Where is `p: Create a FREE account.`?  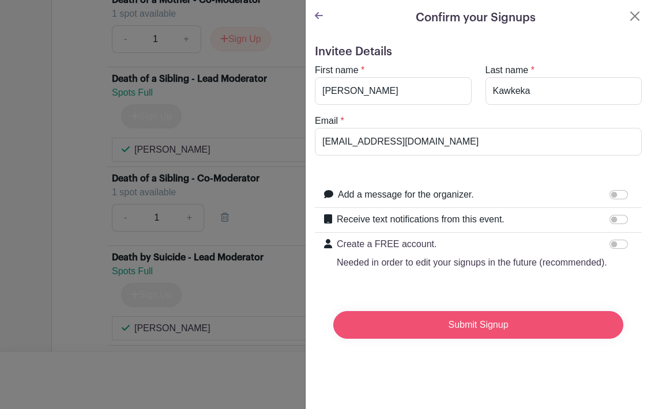 p: Create a FREE account. is located at coordinates (472, 244).